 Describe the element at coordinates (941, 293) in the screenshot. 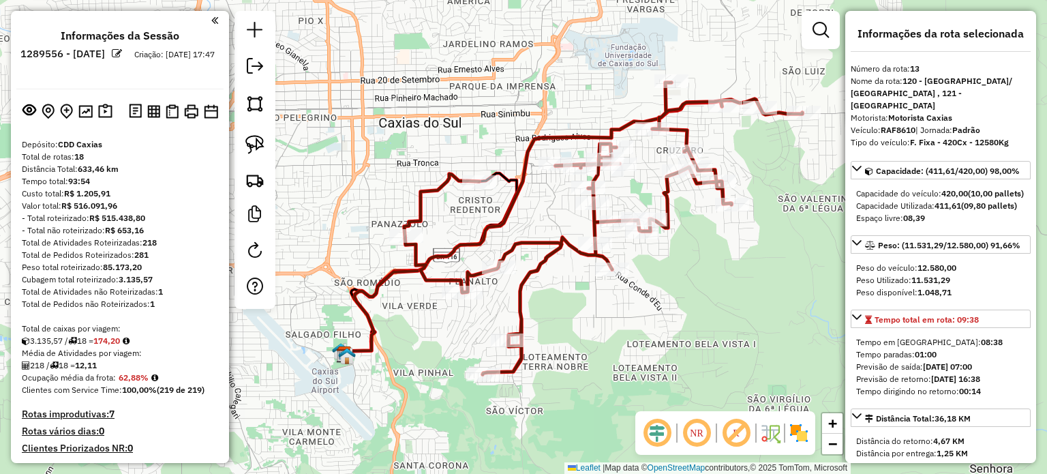

I see `div: Peso disponível:` at that location.